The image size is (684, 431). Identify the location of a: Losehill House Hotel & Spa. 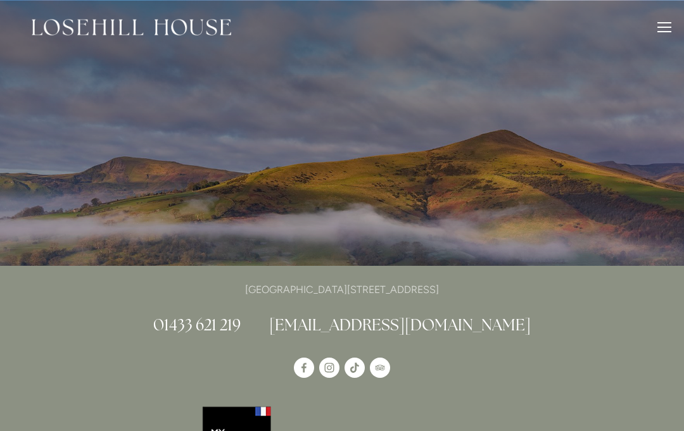
(304, 368).